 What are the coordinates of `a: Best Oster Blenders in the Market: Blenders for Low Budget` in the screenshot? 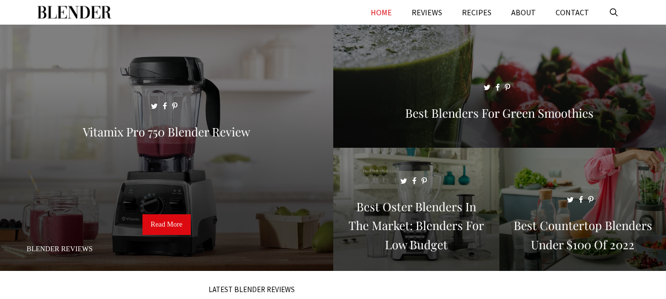 It's located at (416, 264).